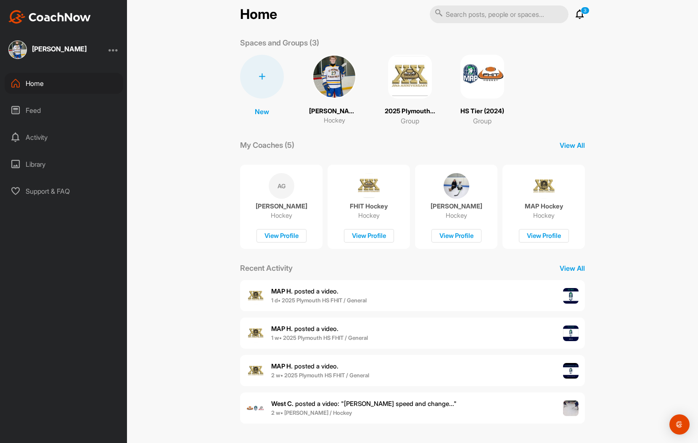 The image size is (698, 443). What do you see at coordinates (482, 111) in the screenshot?
I see `p: HS Tier (2024)` at bounding box center [482, 111].